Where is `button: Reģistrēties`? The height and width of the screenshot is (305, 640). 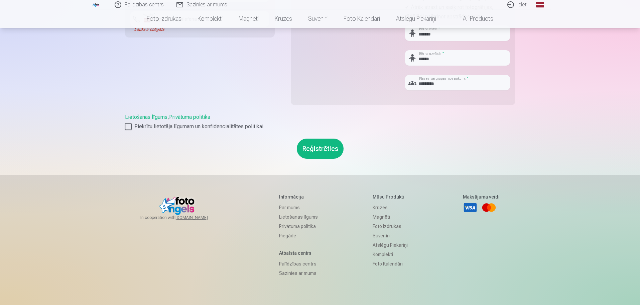
button: Reģistrēties is located at coordinates (320, 148).